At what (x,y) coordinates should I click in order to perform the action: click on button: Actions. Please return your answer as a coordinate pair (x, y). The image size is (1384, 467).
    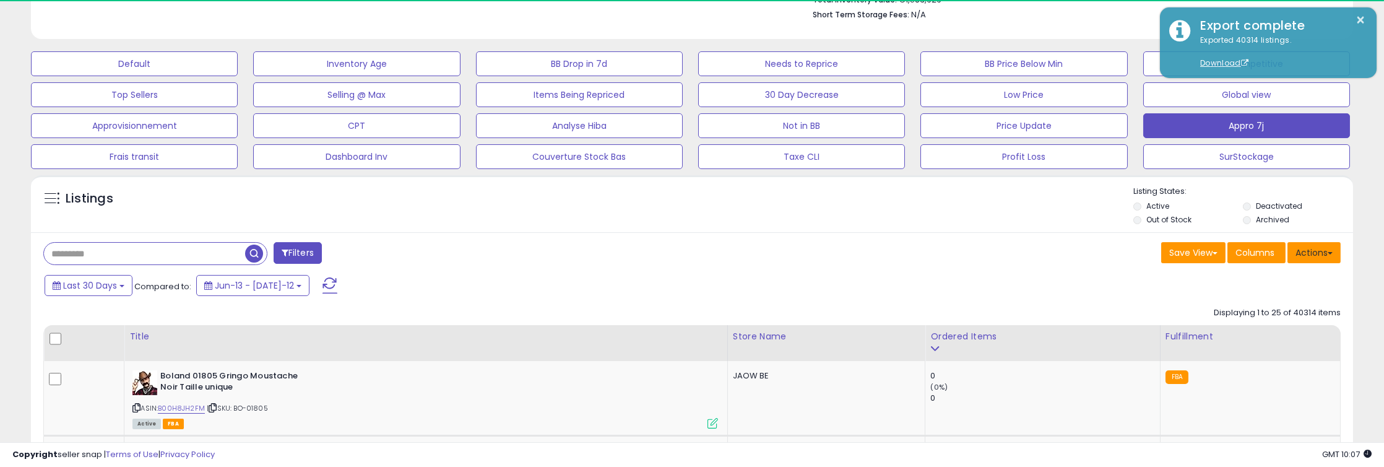
    Looking at the image, I should click on (1314, 253).